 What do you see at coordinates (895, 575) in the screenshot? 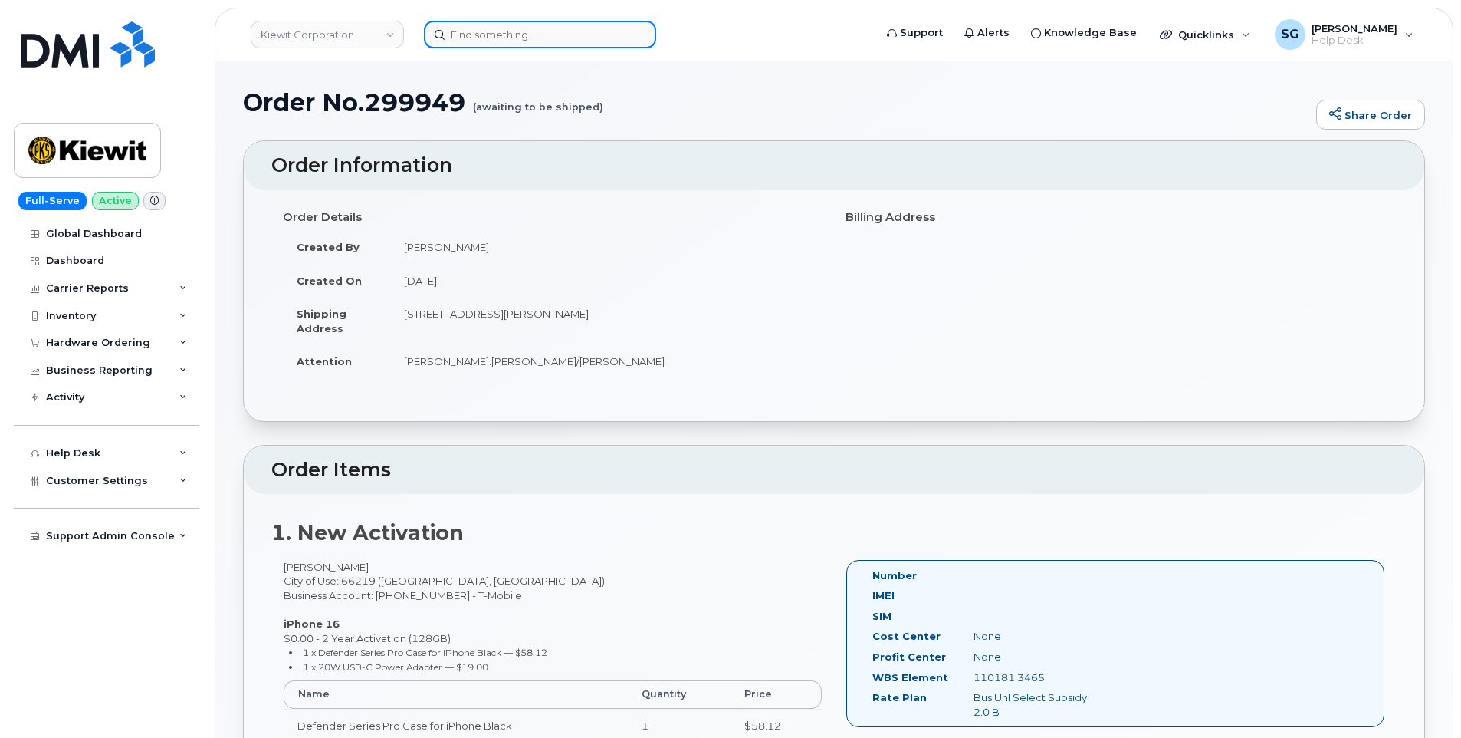
I see `label: Number` at bounding box center [895, 575].